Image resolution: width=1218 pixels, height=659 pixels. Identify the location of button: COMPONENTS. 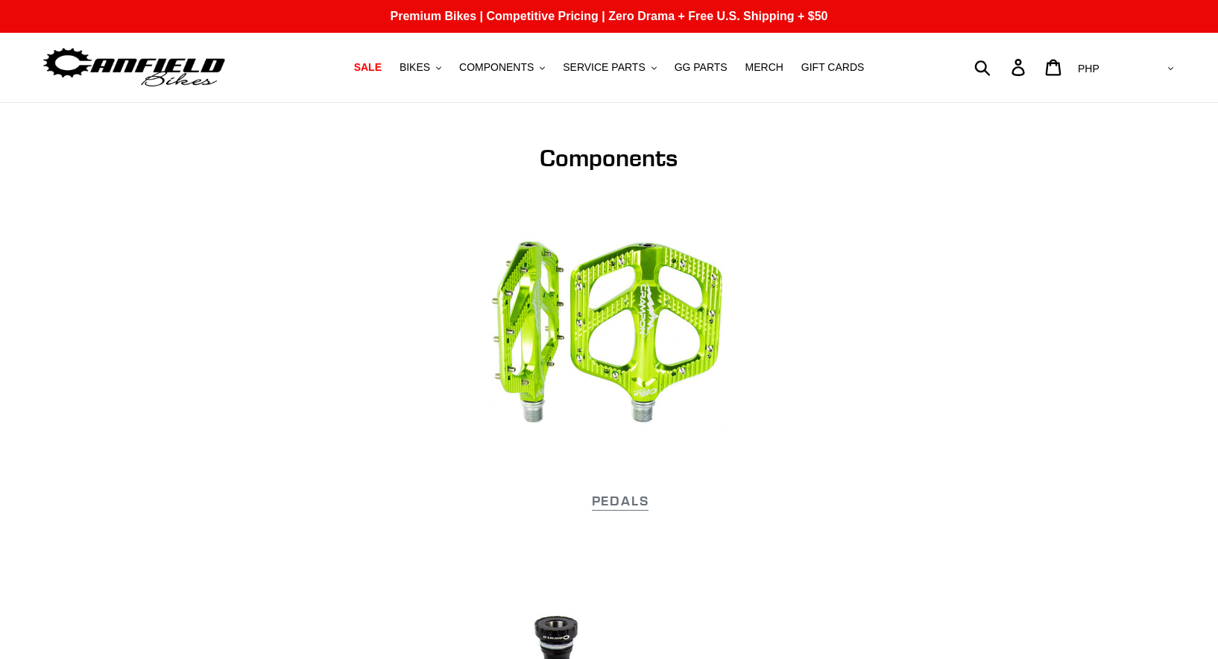
(502, 67).